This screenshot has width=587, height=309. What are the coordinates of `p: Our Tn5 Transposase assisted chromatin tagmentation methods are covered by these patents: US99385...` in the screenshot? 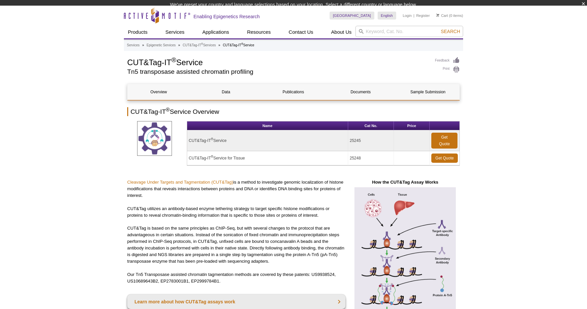 It's located at (236, 278).